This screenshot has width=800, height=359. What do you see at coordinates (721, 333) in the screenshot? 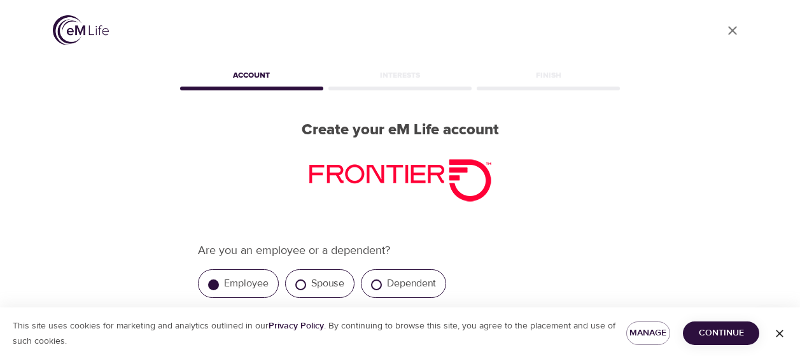
I see `span: Continue` at bounding box center [721, 333].